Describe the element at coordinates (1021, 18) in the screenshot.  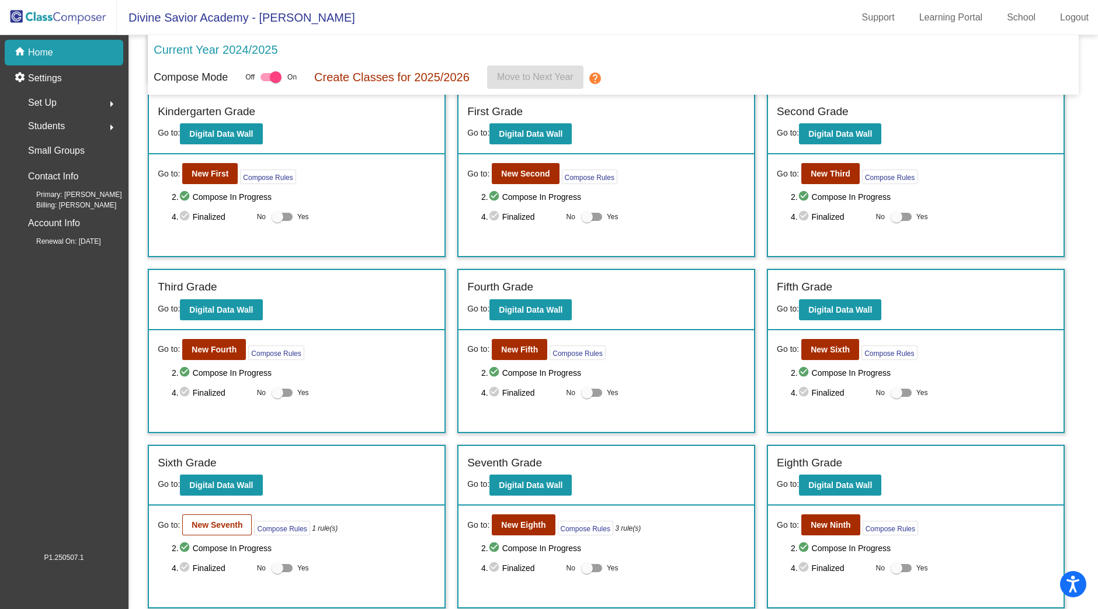
I see `a: School` at that location.